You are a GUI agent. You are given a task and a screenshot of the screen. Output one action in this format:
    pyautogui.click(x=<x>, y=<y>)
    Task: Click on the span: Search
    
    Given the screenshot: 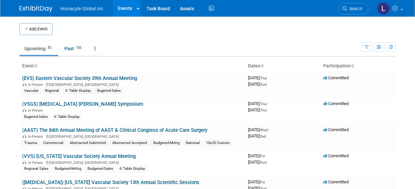 What is the action you would take?
    pyautogui.click(x=355, y=9)
    